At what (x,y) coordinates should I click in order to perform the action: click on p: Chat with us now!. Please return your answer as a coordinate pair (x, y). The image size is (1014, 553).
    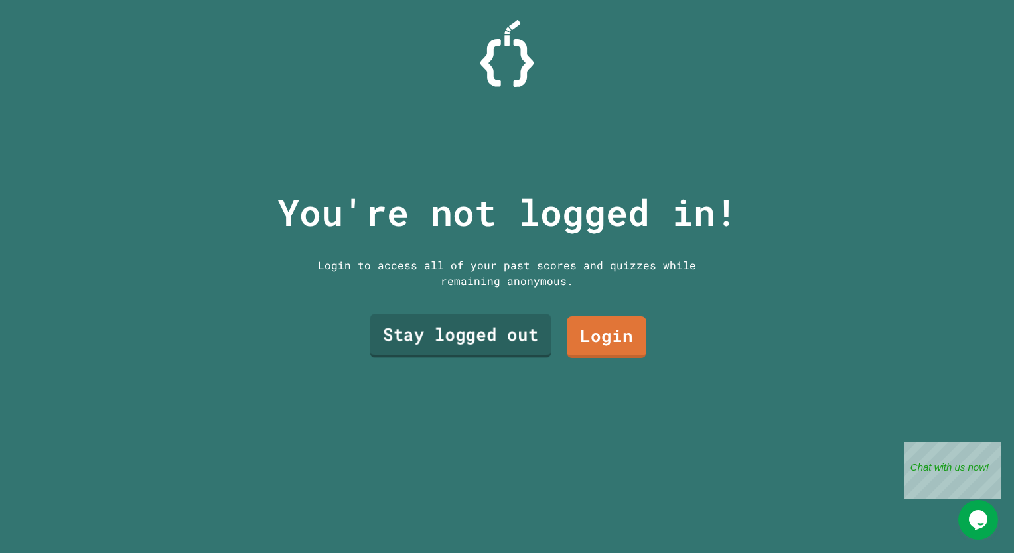
    Looking at the image, I should click on (46, 25).